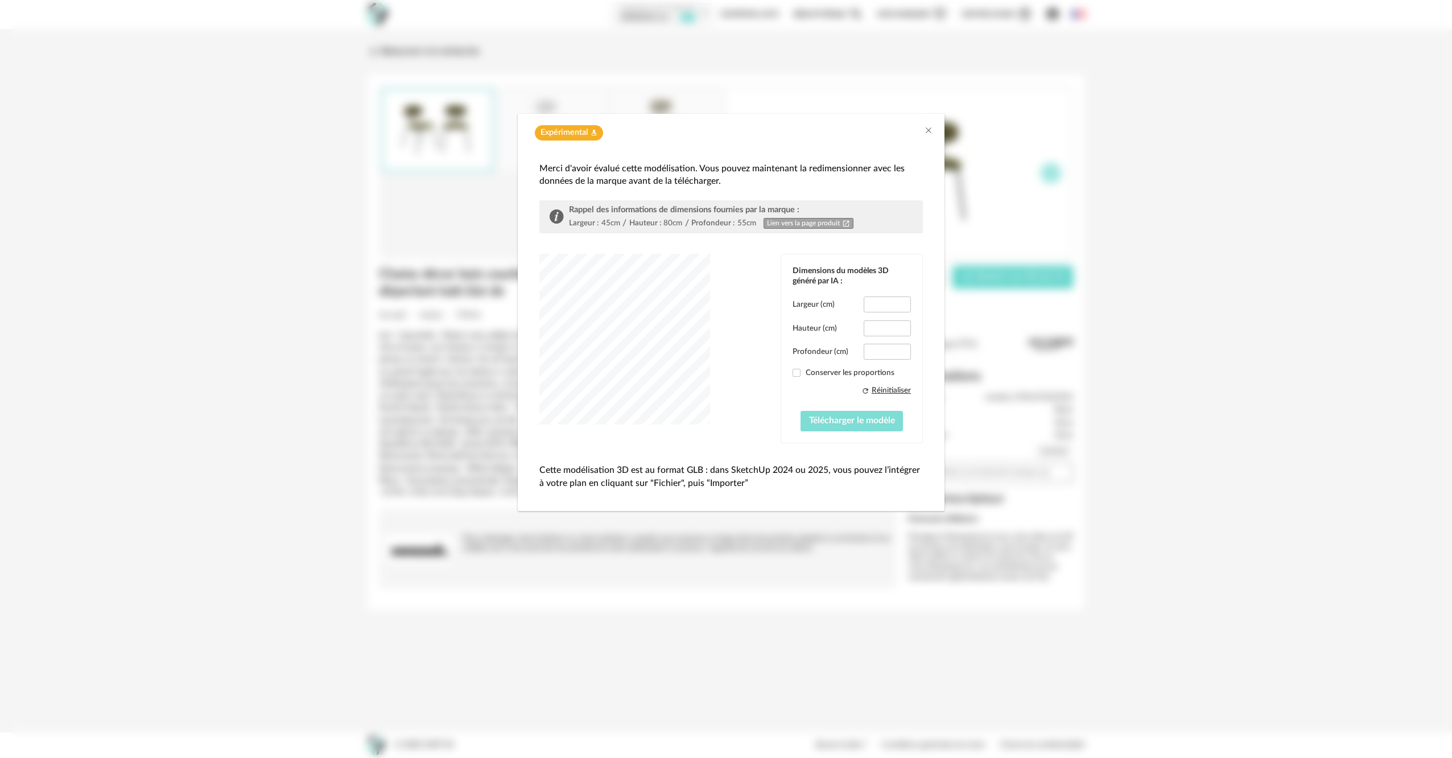 Image resolution: width=1452 pixels, height=758 pixels. I want to click on label: Profondeur (cm), so click(821, 352).